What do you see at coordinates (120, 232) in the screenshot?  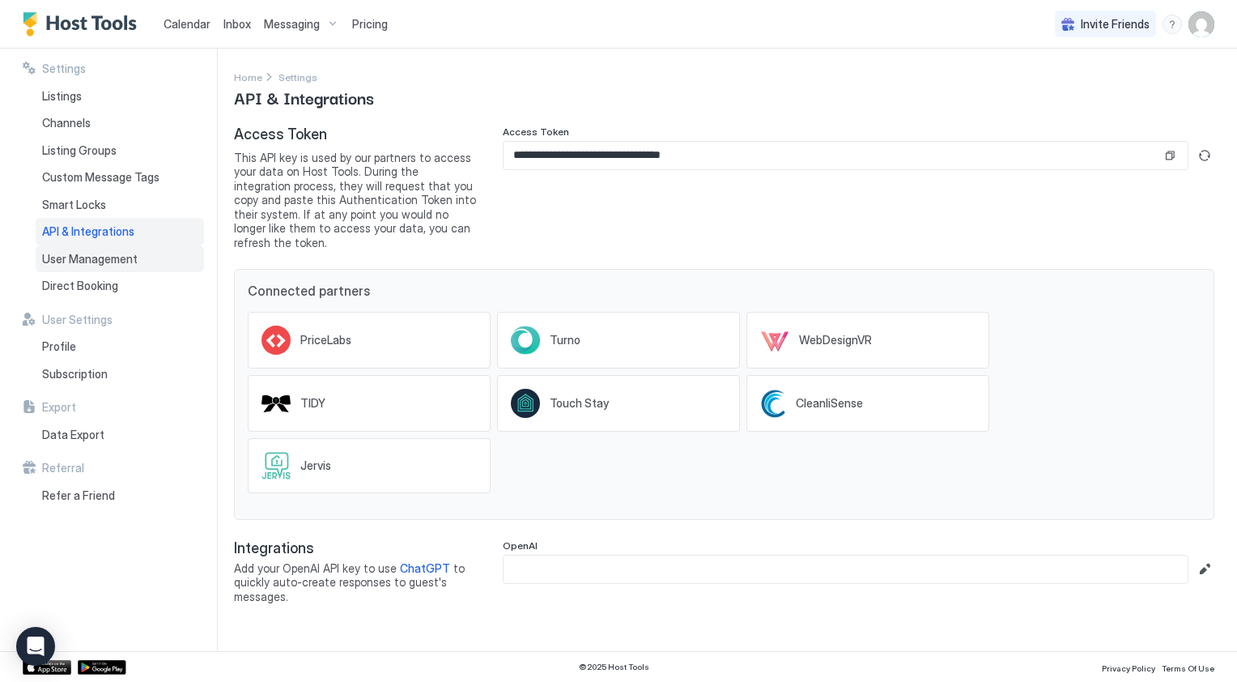 I see `a: API & Integrations` at bounding box center [120, 232].